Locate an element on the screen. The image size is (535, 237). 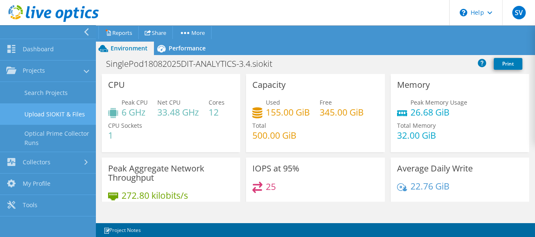
h3: Average Daily Write is located at coordinates (435, 169).